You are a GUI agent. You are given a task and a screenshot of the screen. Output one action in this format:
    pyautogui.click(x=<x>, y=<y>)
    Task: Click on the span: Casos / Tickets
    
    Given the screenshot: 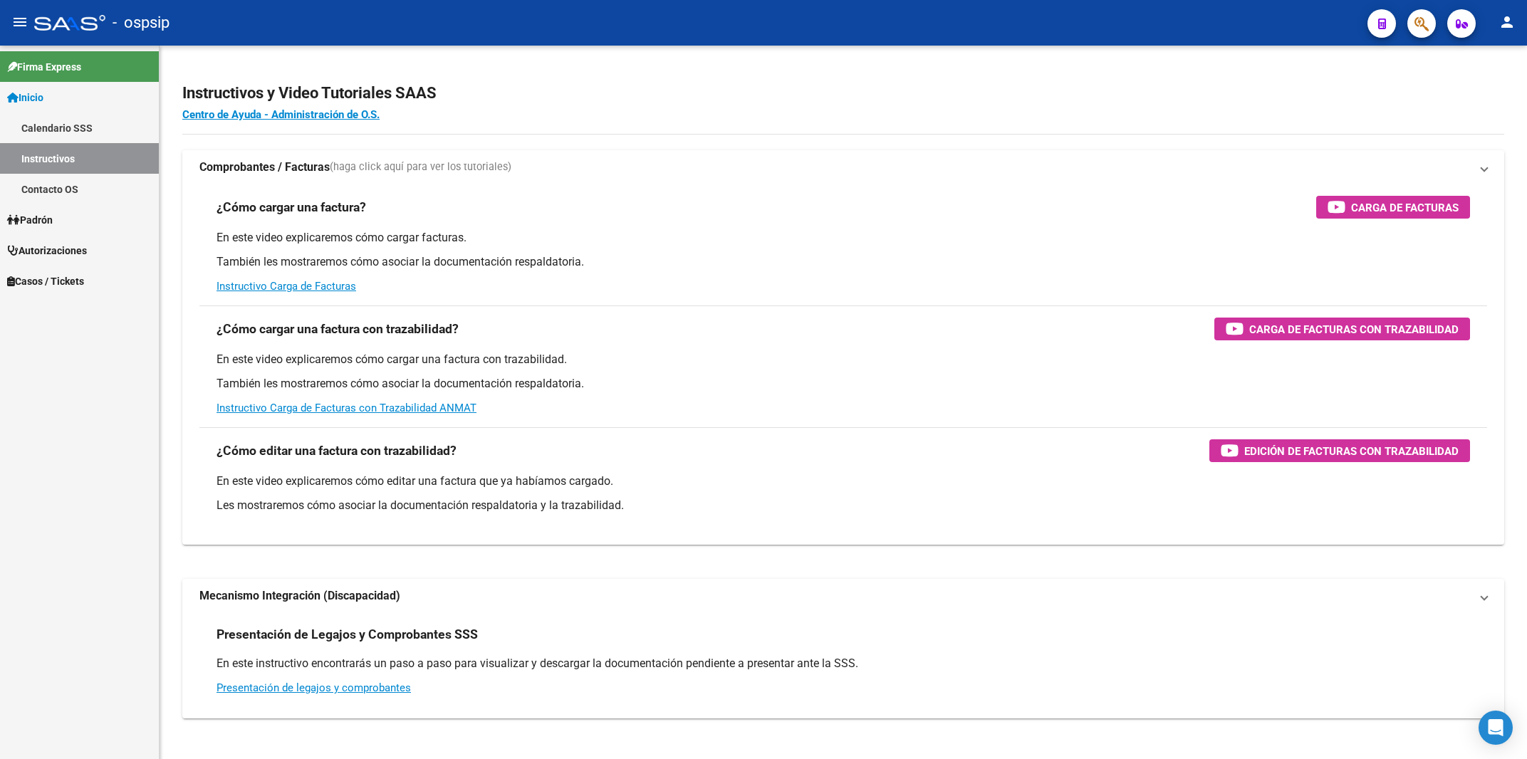 What is the action you would take?
    pyautogui.click(x=46, y=281)
    